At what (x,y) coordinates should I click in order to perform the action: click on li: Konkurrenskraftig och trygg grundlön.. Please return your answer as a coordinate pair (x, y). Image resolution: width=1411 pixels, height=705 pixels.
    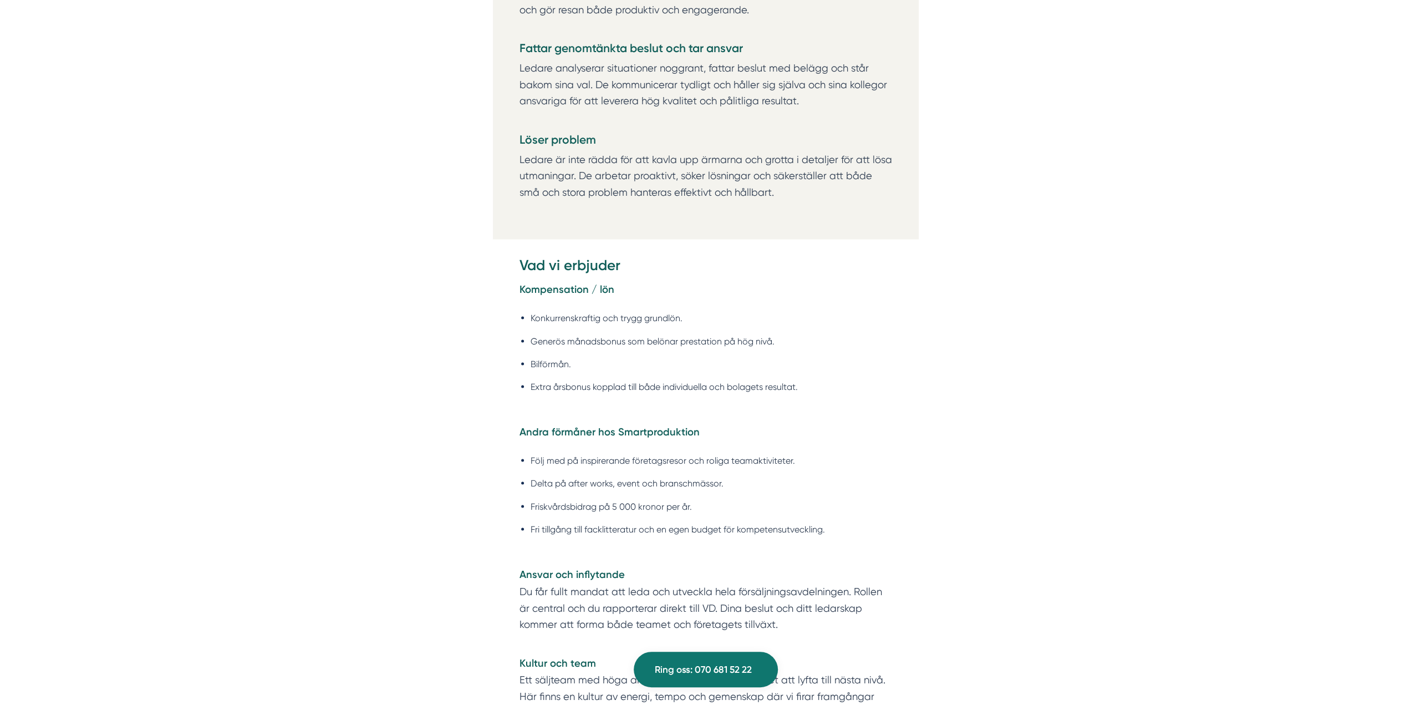
    Looking at the image, I should click on (712, 317).